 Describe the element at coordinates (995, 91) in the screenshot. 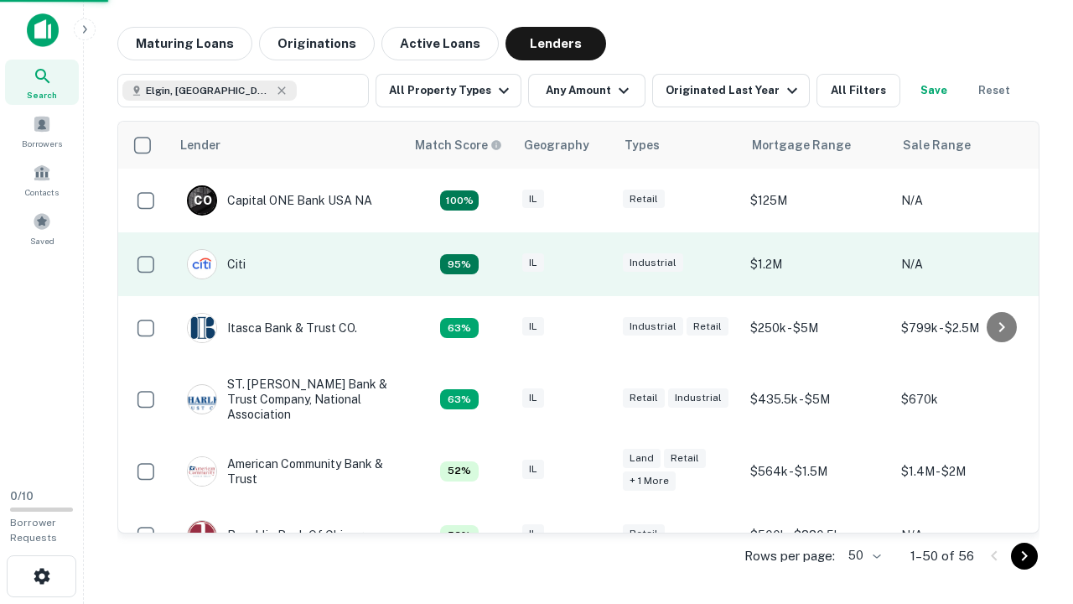

I see `button: Reset` at that location.